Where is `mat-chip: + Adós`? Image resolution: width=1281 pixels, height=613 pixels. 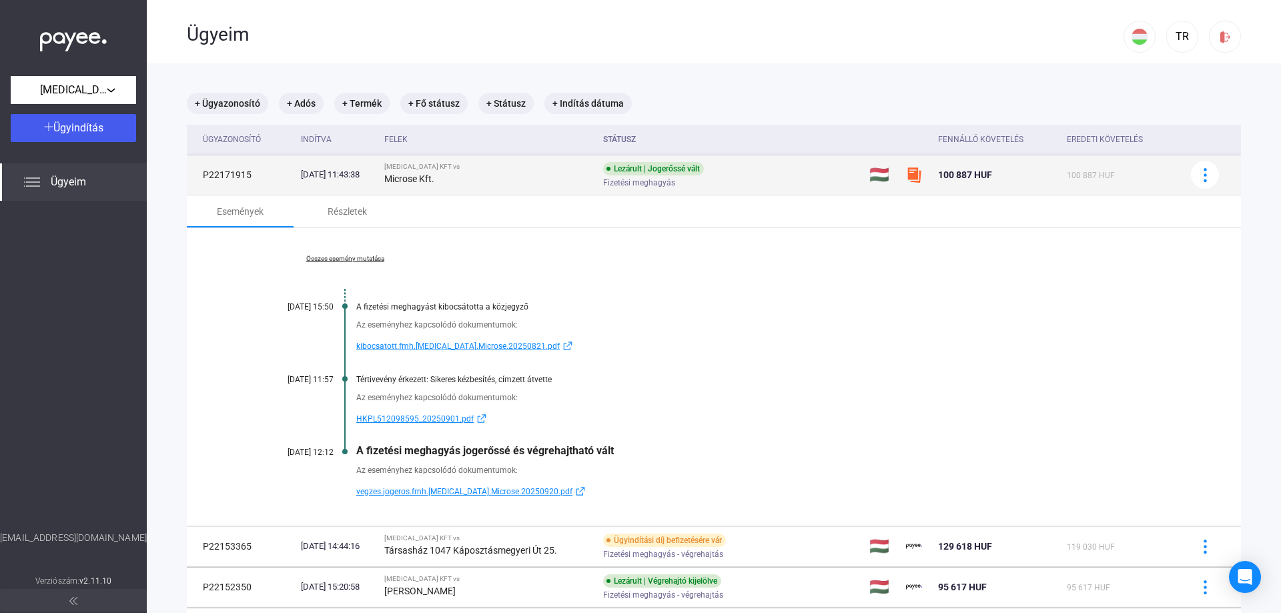 mat-chip: + Adós is located at coordinates (301, 103).